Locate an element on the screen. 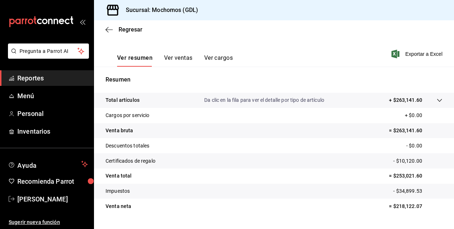 The image size is (454, 229). p: + $0.00 is located at coordinates (424, 115).